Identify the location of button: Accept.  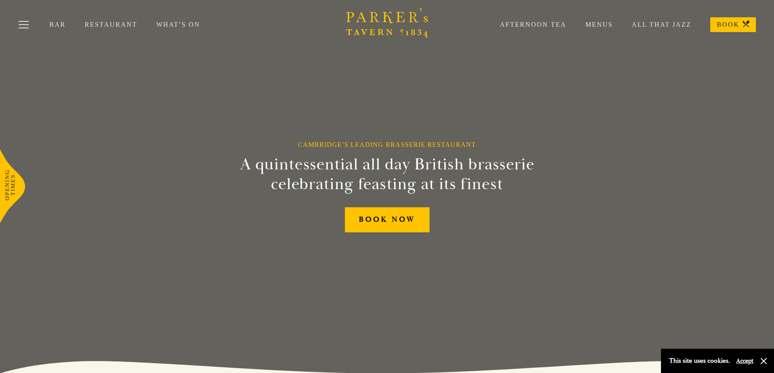
(745, 360).